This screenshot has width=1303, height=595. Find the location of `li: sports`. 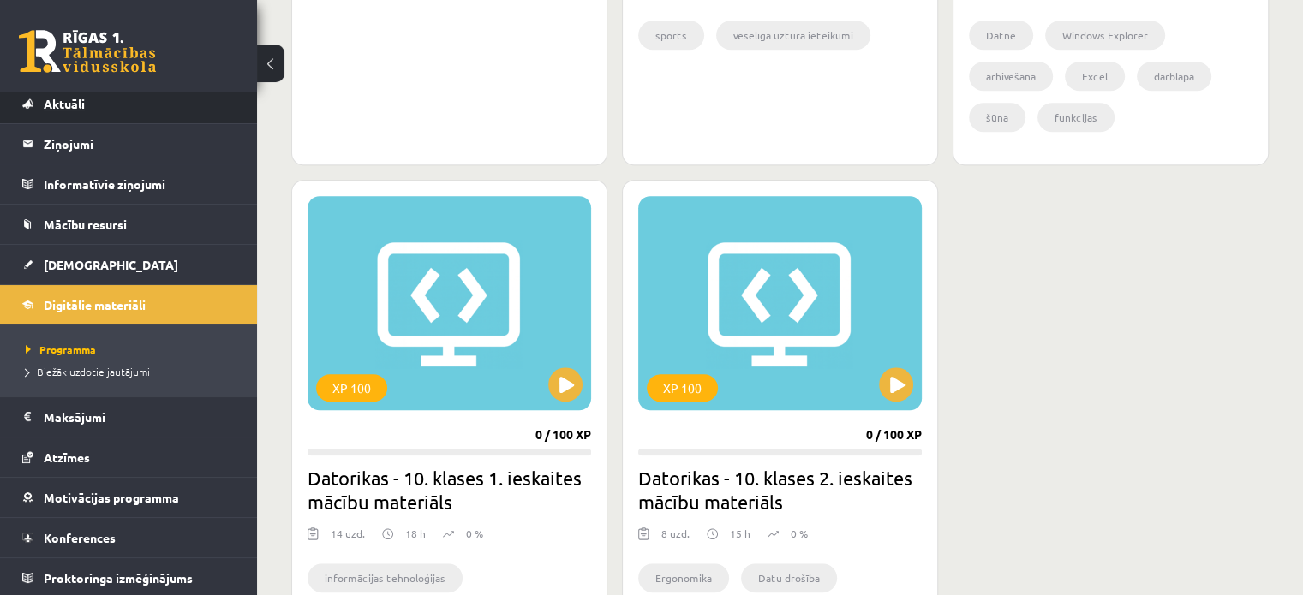

li: sports is located at coordinates (671, 35).